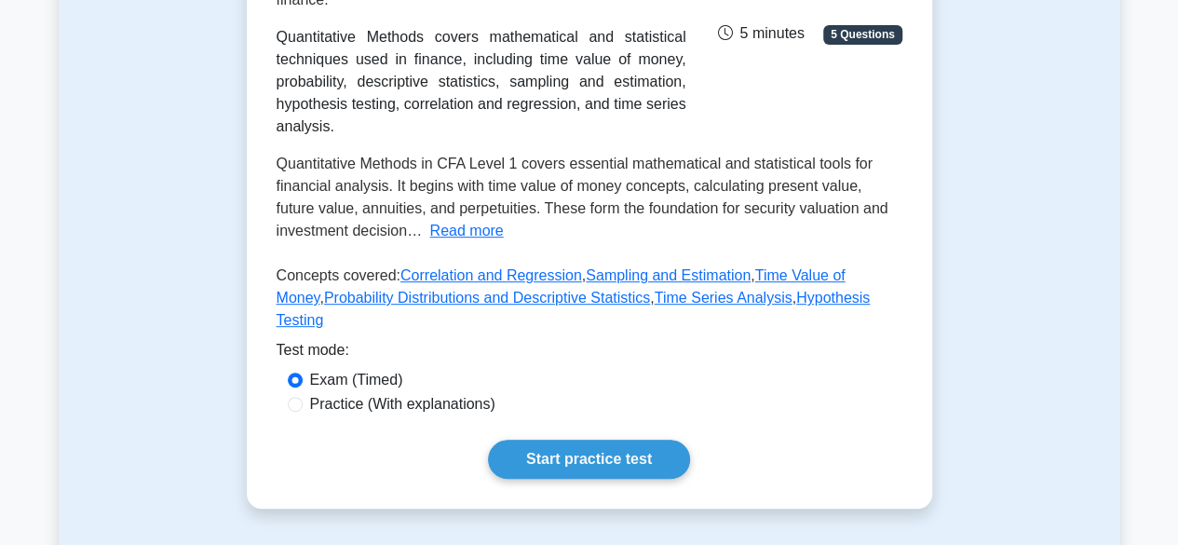 The width and height of the screenshot is (1178, 545). What do you see at coordinates (723, 297) in the screenshot?
I see `a: Time Series Analysis` at bounding box center [723, 297].